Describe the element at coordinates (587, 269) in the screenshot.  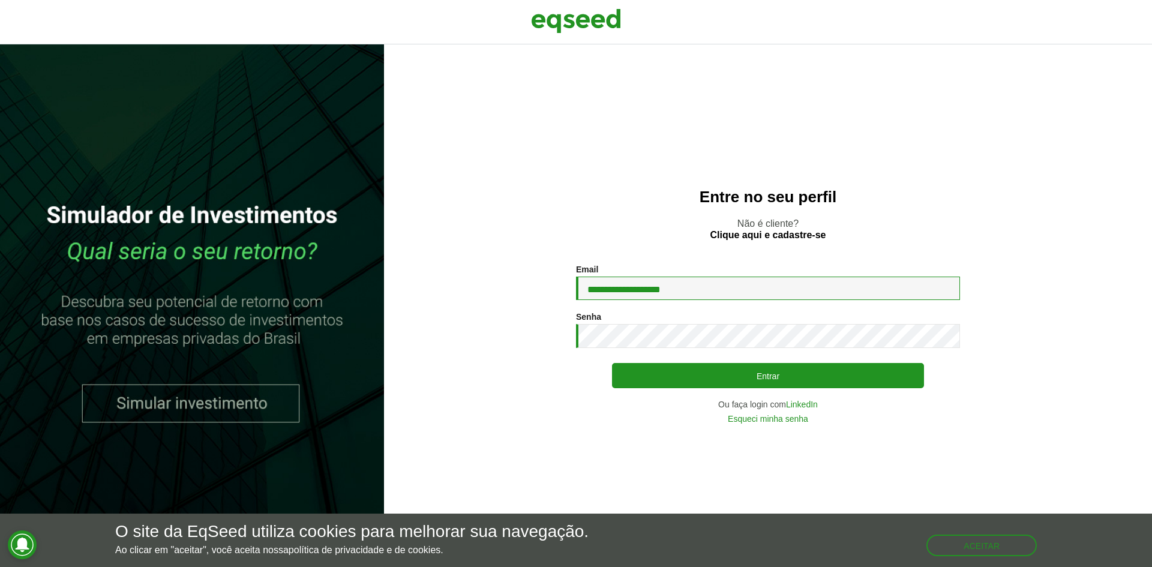
I see `label: Email` at that location.